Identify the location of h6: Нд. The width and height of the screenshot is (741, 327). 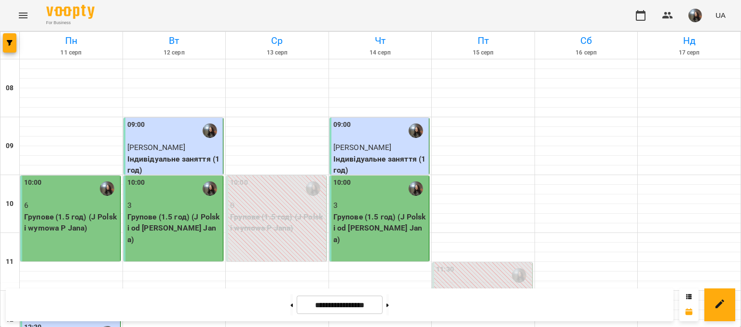
(689, 41).